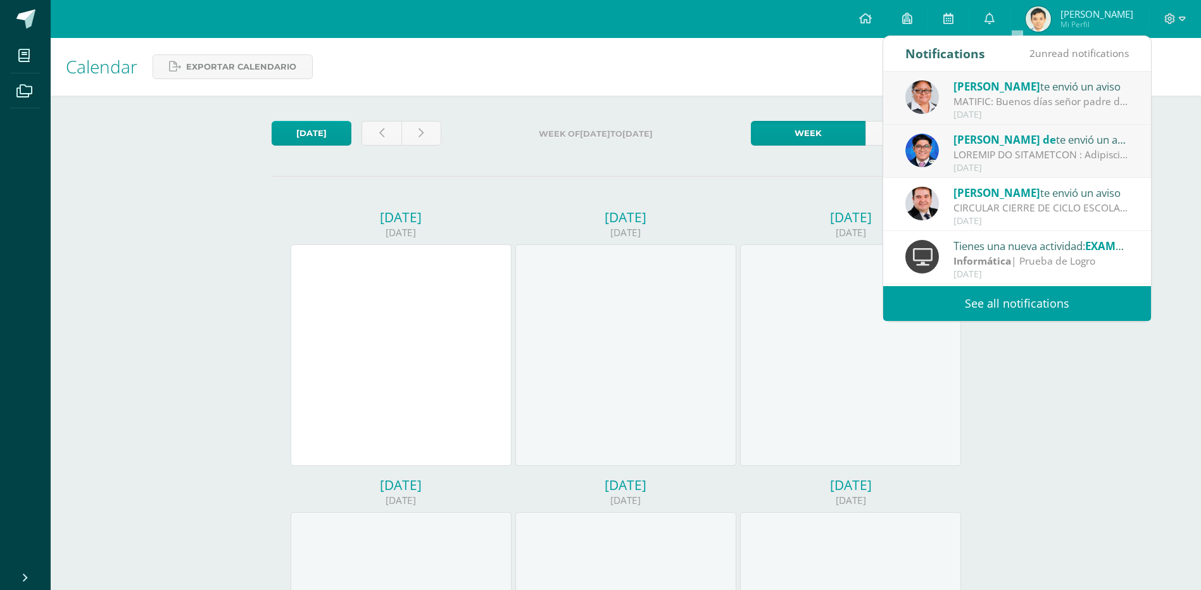  I want to click on strong: Informática, so click(982, 261).